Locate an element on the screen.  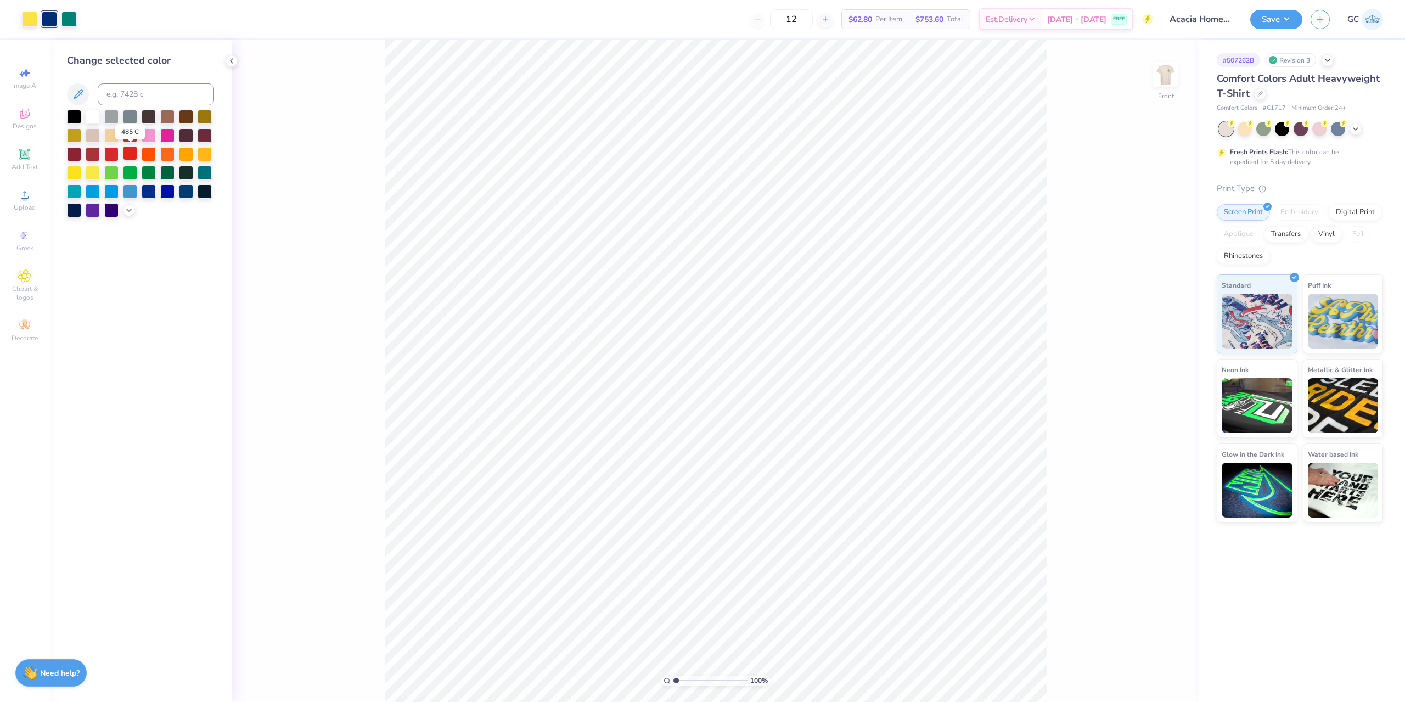
span: Metallic & Glitter Ink is located at coordinates (1340, 369).